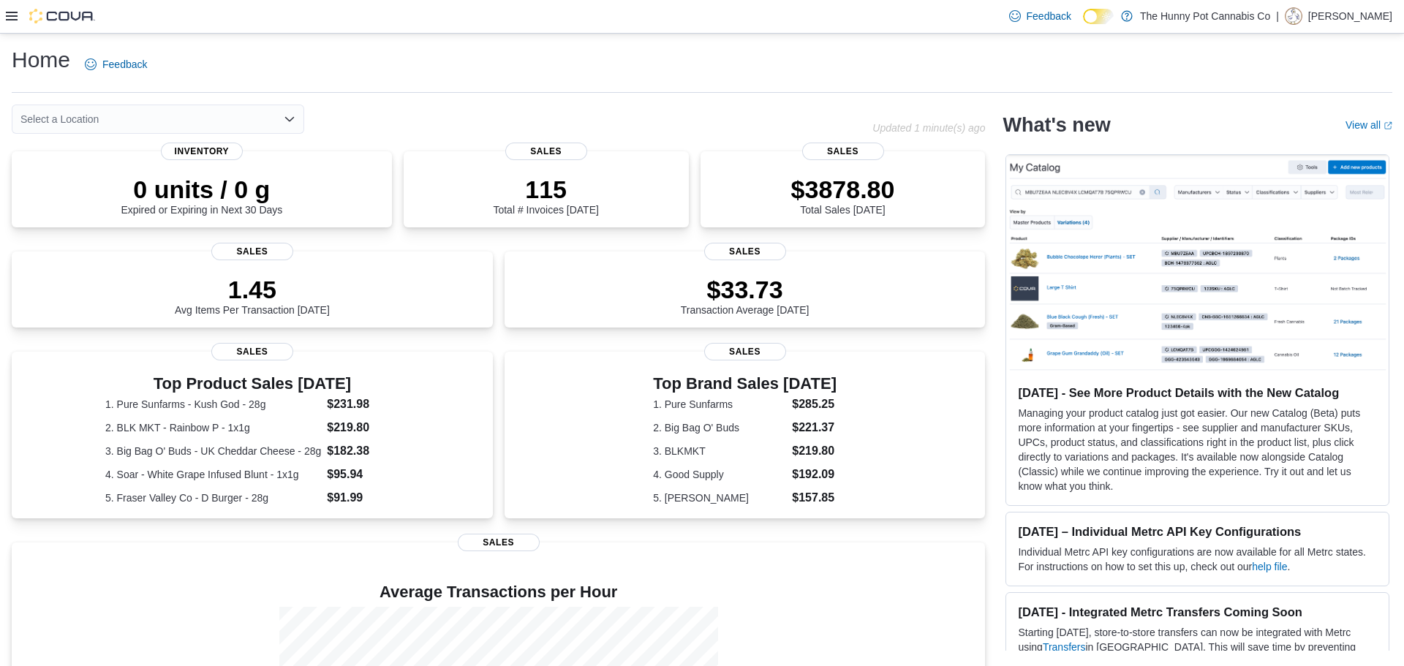 The width and height of the screenshot is (1404, 666). What do you see at coordinates (929, 128) in the screenshot?
I see `p: Updated 1 minute(s) ago` at bounding box center [929, 128].